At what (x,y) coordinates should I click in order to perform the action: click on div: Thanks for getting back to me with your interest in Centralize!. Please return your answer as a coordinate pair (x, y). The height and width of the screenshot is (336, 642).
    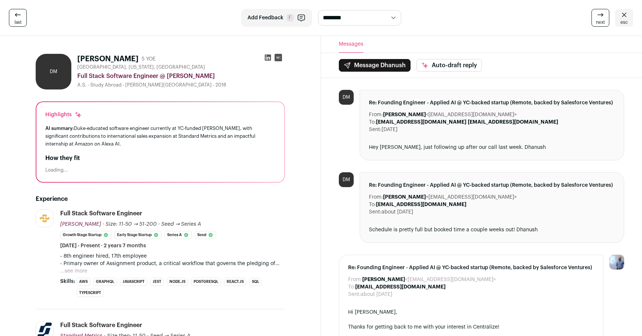
    Looking at the image, I should click on (471, 327).